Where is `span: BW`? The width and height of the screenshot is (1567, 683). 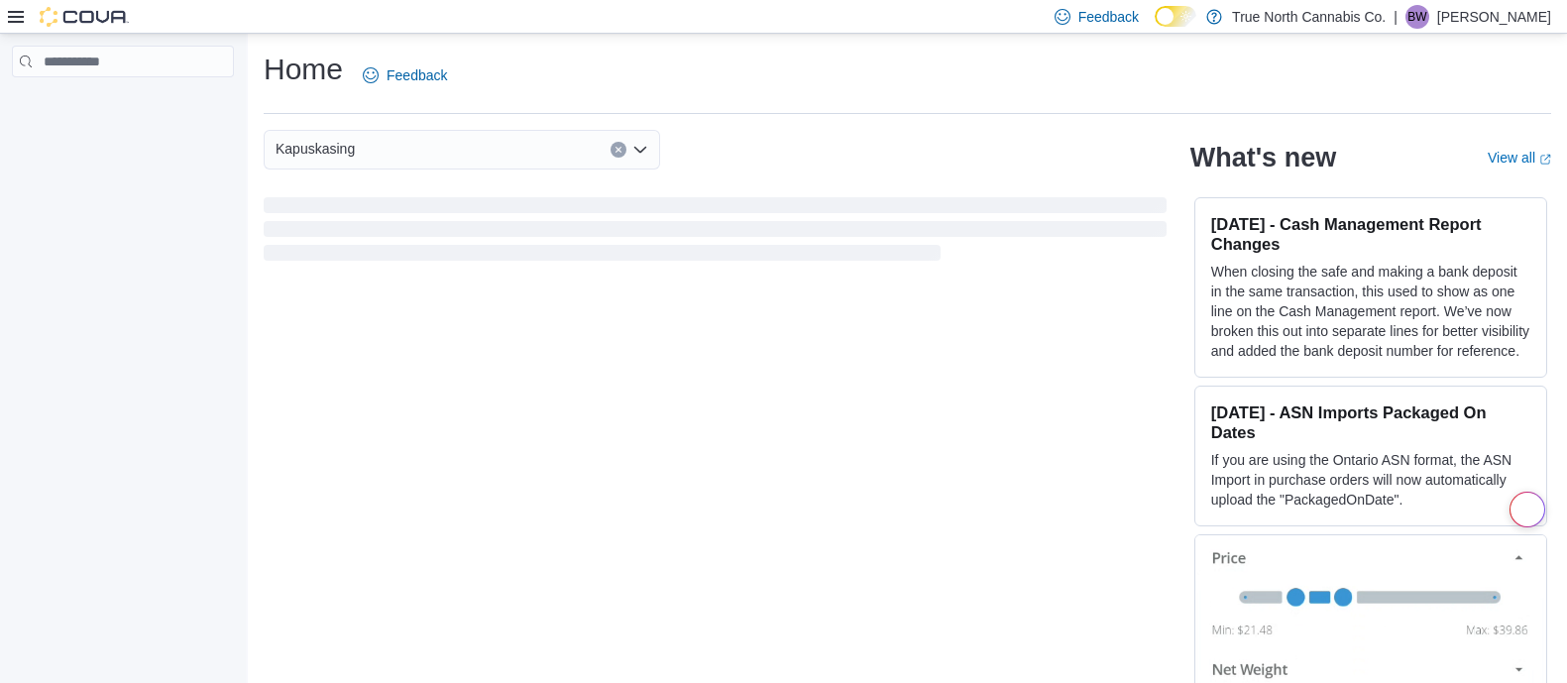 span: BW is located at coordinates (1417, 17).